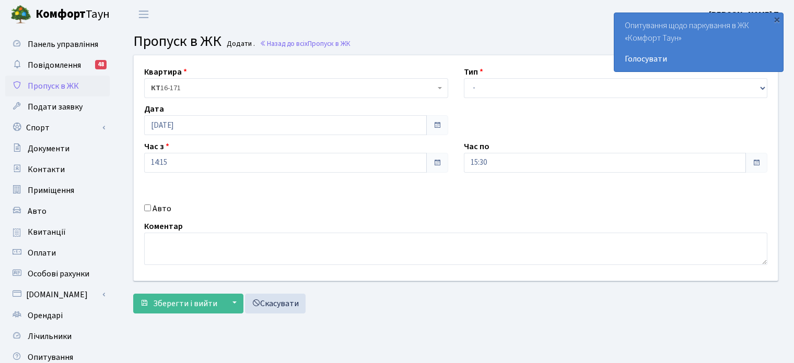 The width and height of the screenshot is (794, 363). Describe the element at coordinates (57, 253) in the screenshot. I see `a: Оплати` at that location.